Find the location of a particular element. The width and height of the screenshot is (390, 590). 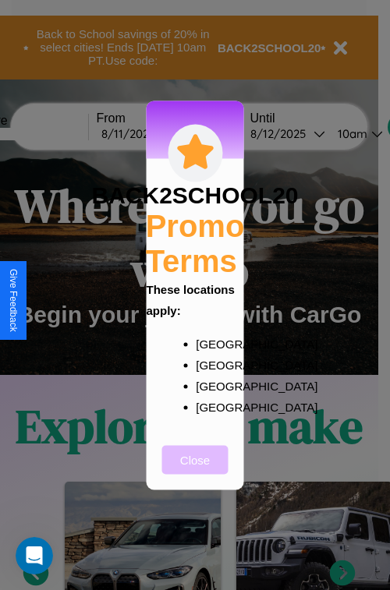

h2: Promo Terms is located at coordinates (195, 243).